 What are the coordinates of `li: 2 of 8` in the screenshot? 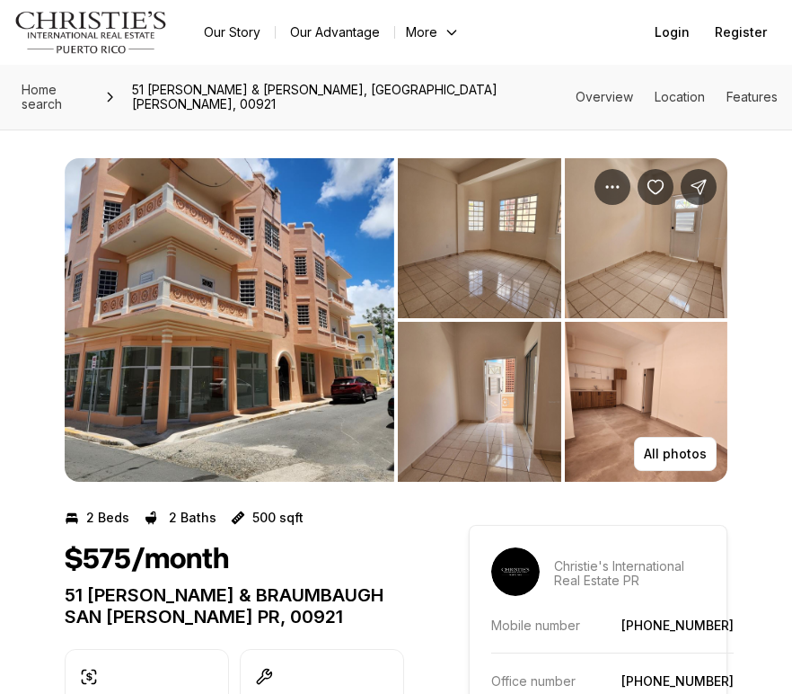 It's located at (562, 320).